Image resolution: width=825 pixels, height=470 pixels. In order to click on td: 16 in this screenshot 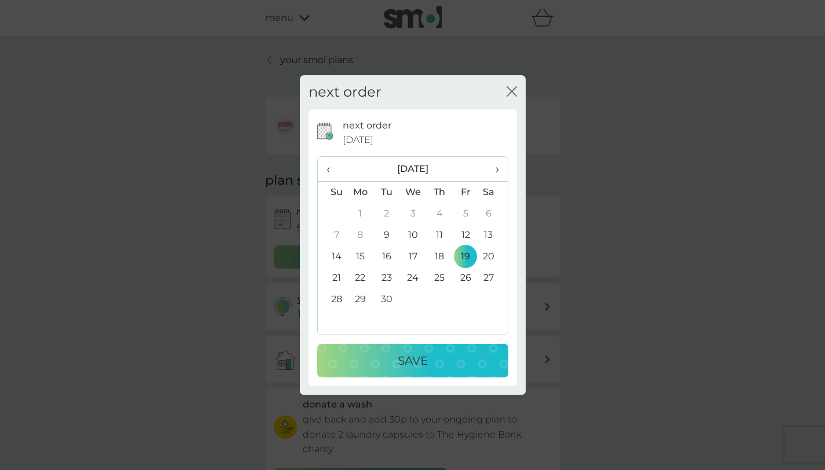, I will do `click(386, 256)`.